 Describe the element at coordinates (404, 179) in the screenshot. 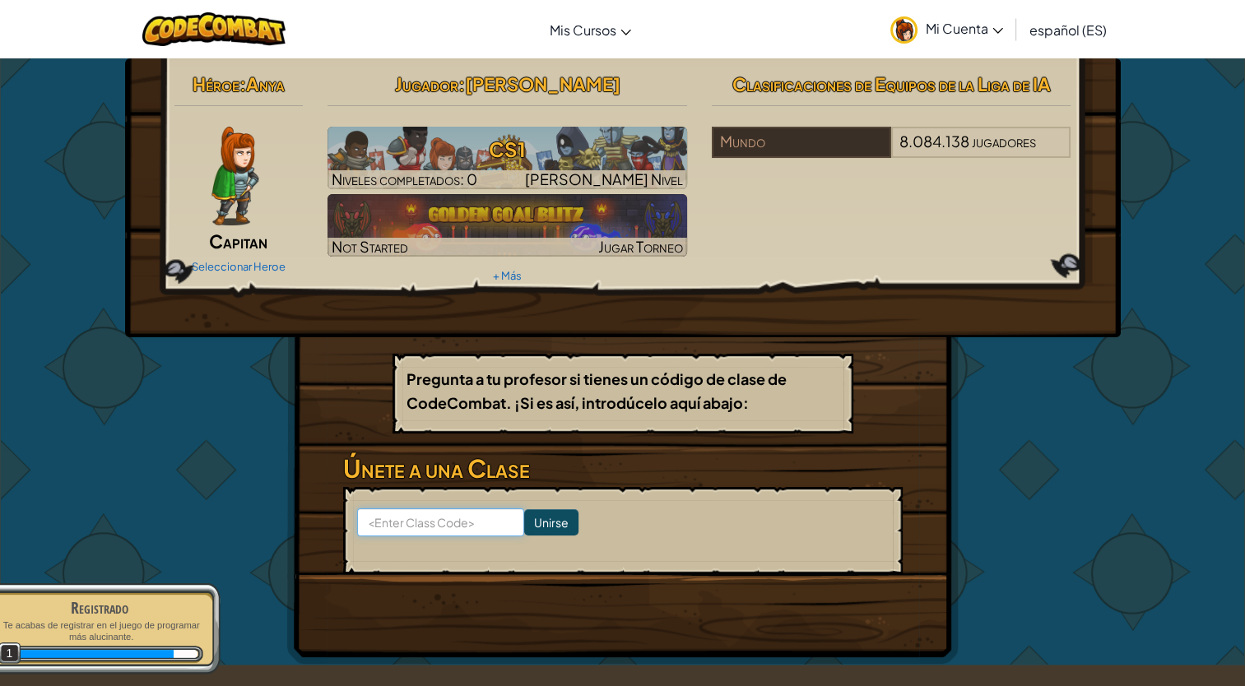

I see `span: Niveles completados: 0` at that location.